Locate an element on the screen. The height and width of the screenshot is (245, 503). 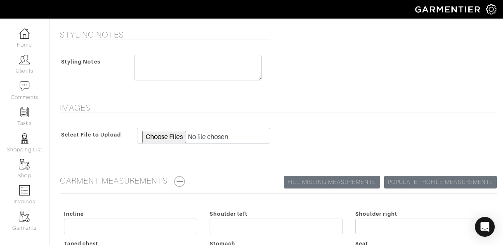
a: Populate Profile Measurements is located at coordinates (440, 182).